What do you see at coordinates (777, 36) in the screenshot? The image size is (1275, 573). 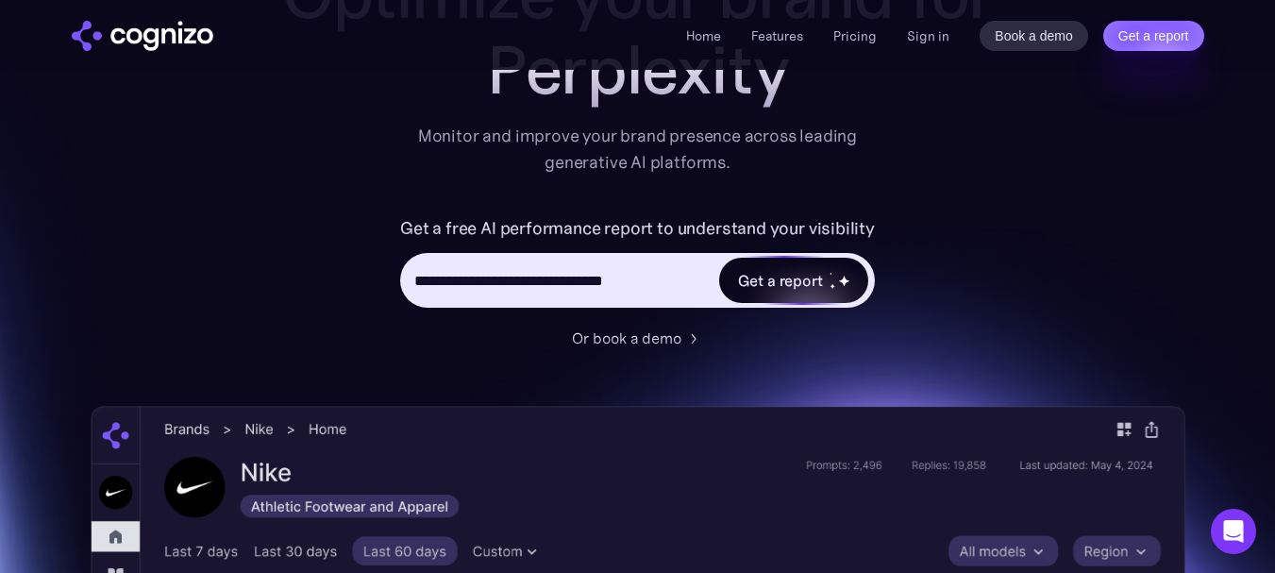 I see `a: Features` at bounding box center [777, 36].